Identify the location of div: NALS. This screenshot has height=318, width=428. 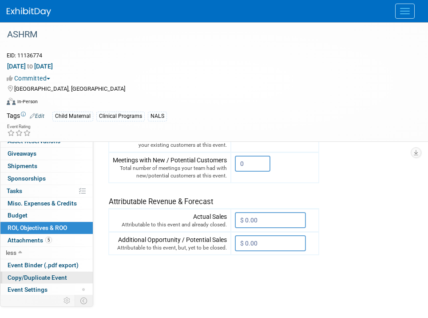
(157, 116).